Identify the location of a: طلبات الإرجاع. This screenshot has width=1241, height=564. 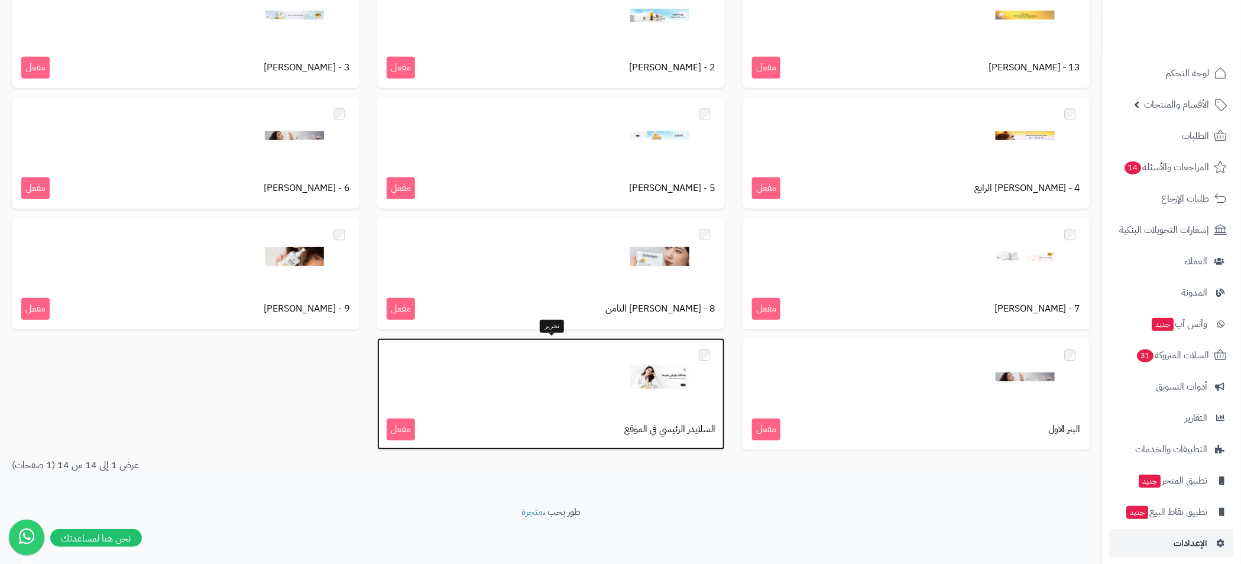
(1172, 199).